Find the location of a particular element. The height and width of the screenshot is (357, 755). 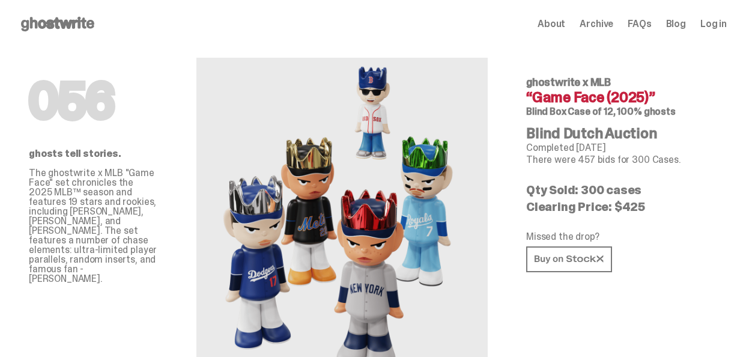

a: Archive is located at coordinates (596, 24).